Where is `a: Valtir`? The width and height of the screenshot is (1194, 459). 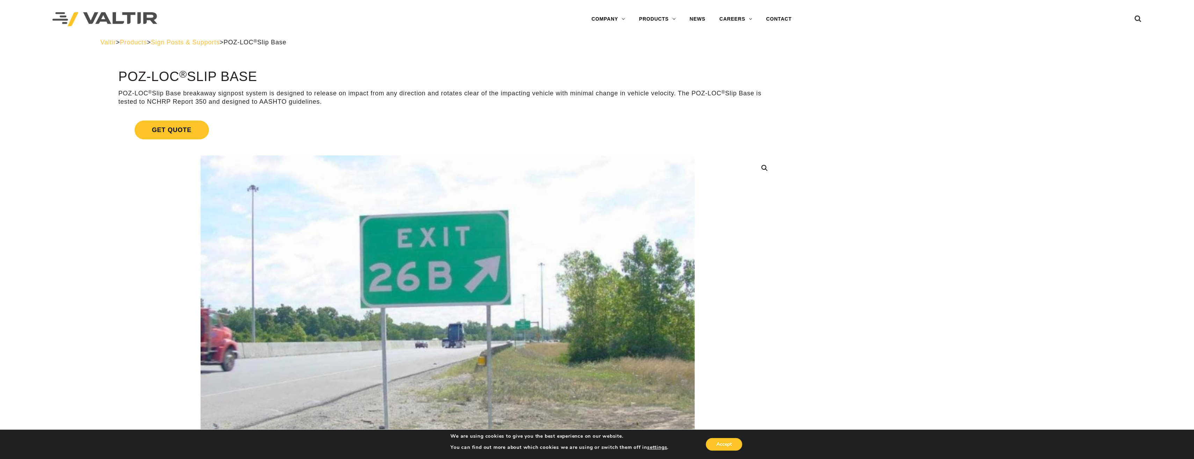 a: Valtir is located at coordinates (108, 42).